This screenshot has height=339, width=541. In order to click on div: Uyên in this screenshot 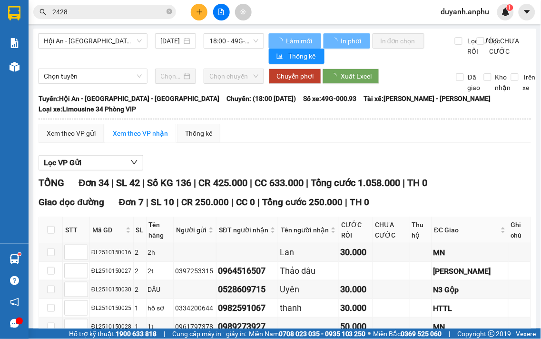, I will do `click(308, 289)`.